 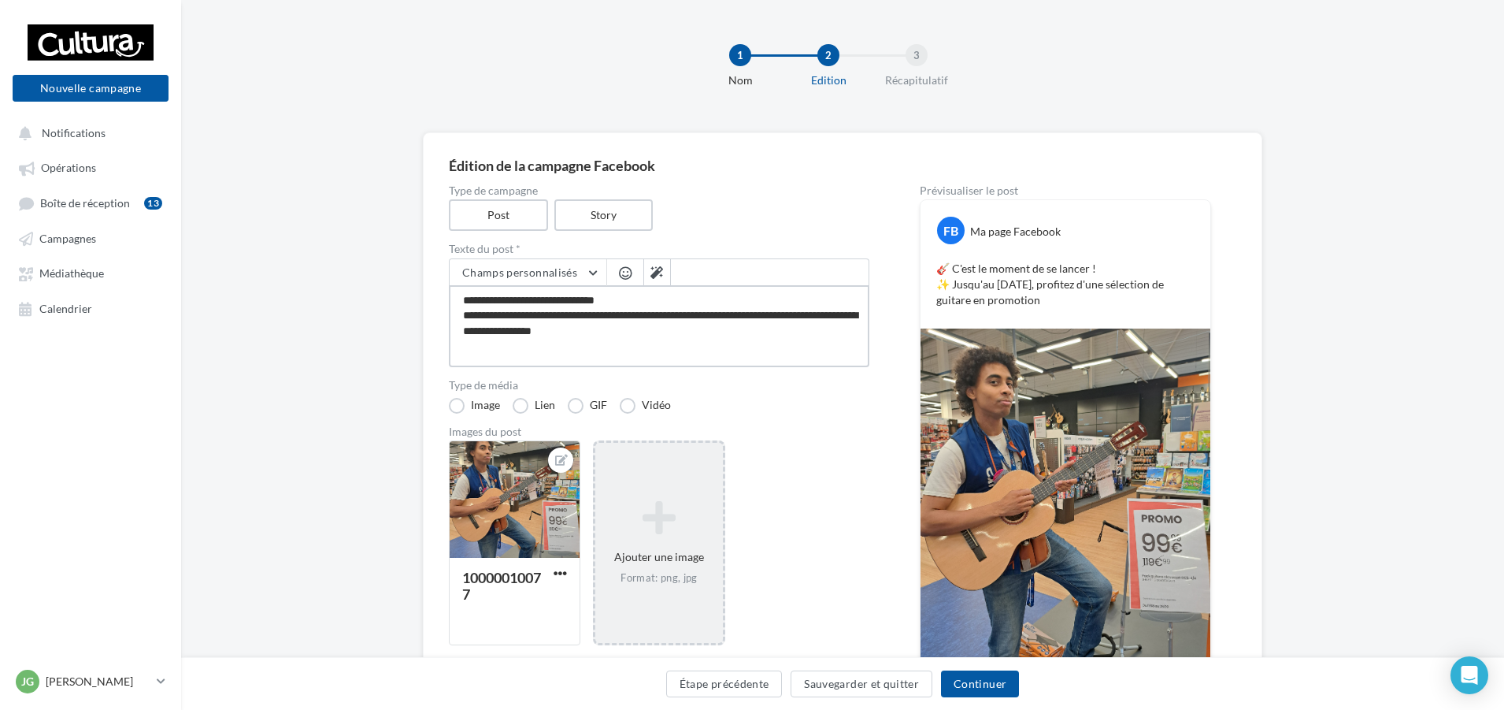 I want to click on div: Prévisualiser le post, so click(x=1065, y=191).